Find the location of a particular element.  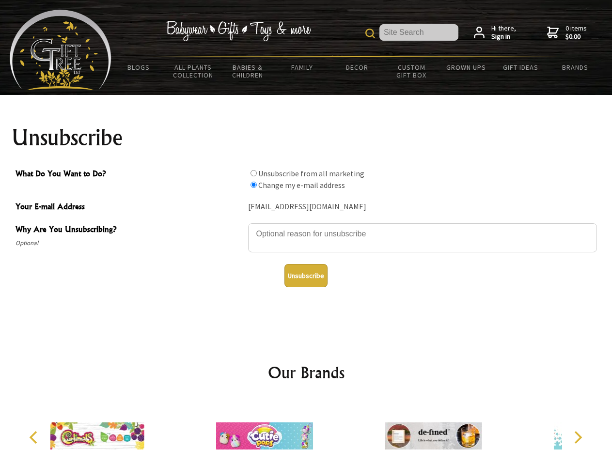

img: product search is located at coordinates (370, 33).